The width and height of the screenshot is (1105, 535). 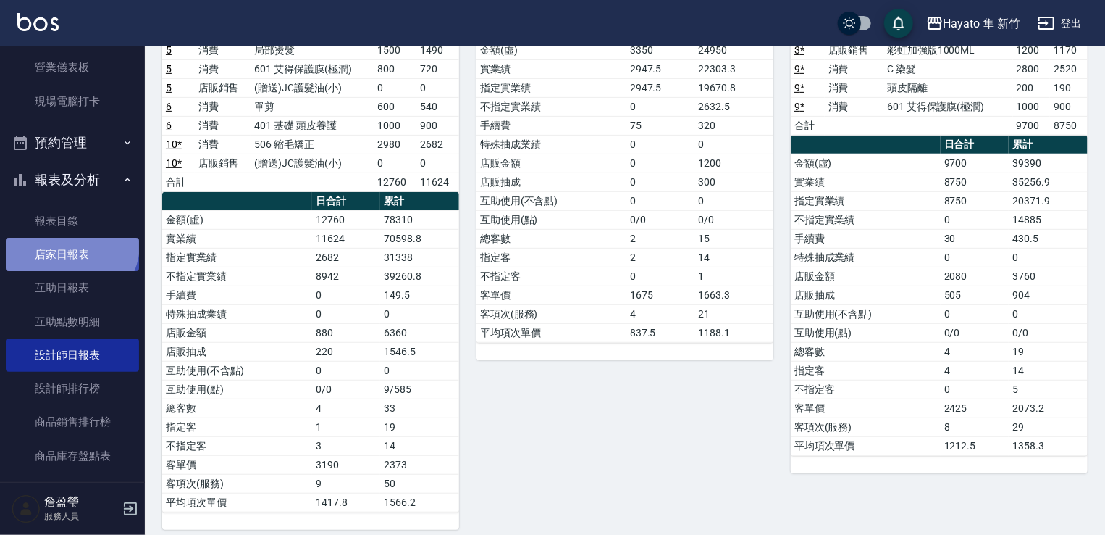 I want to click on td: 2520, so click(x=1069, y=69).